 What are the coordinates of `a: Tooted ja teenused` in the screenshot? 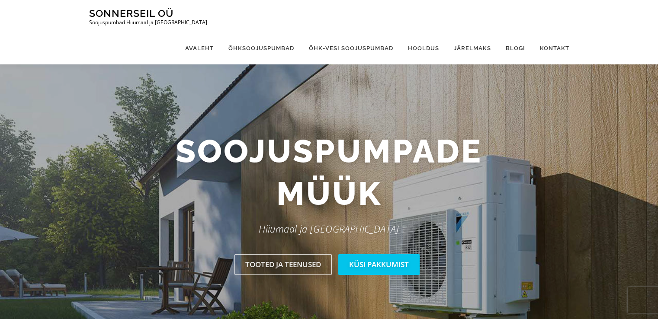 It's located at (283, 264).